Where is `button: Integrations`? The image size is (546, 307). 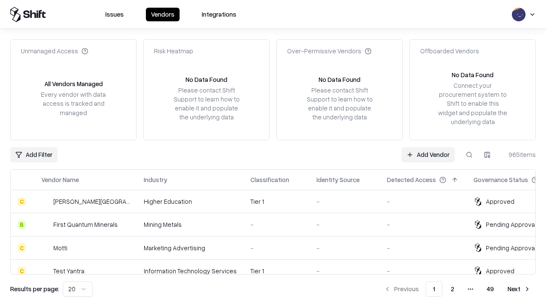
button: Integrations is located at coordinates (219, 15).